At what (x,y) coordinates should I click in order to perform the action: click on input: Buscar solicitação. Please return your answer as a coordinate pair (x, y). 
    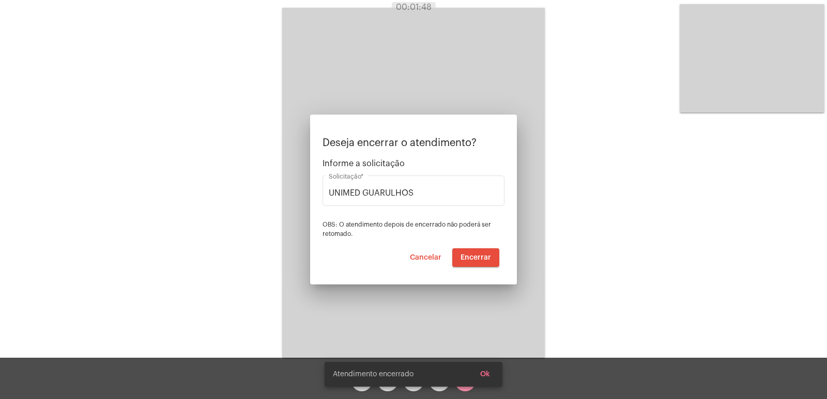
    Looking at the image, I should click on (413, 193).